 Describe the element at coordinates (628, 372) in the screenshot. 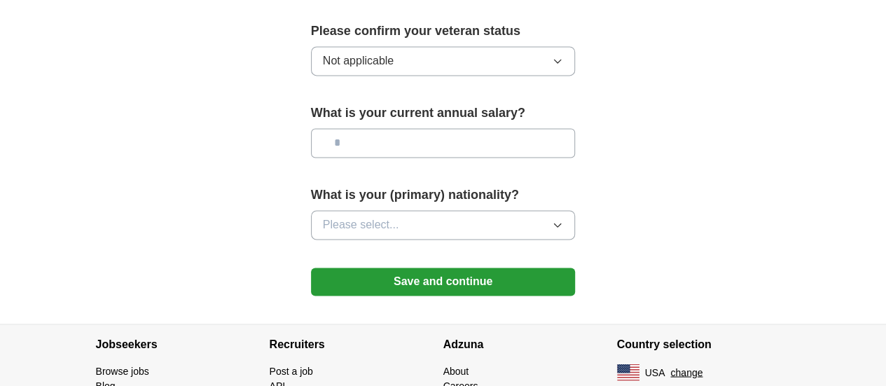

I see `img: US flag` at that location.